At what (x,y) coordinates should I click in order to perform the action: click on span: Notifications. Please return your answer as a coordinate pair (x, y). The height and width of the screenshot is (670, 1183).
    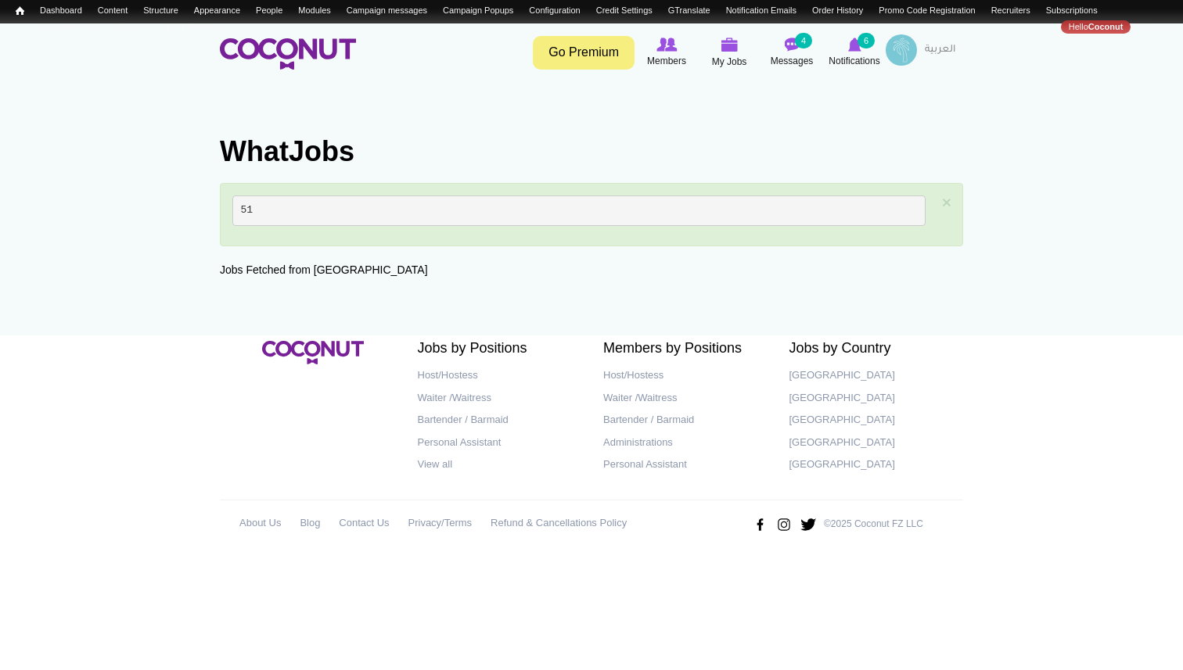
    Looking at the image, I should click on (854, 61).